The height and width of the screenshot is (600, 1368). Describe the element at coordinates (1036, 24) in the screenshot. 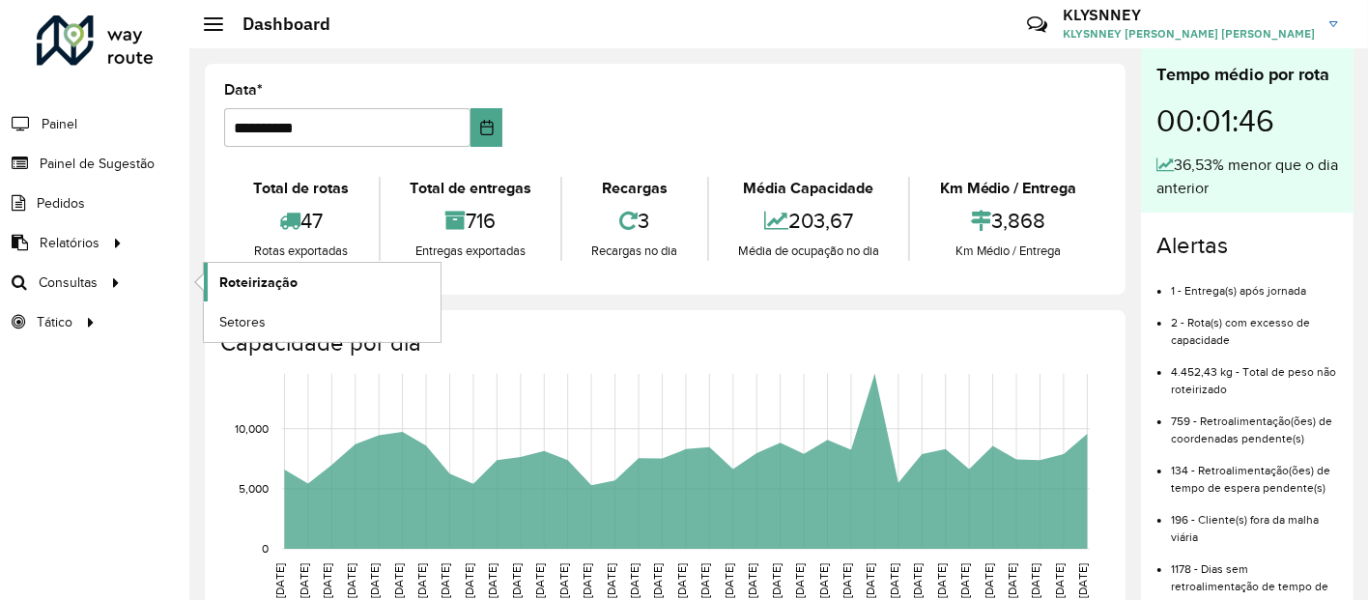

I see `a: Contato Rápido` at that location.